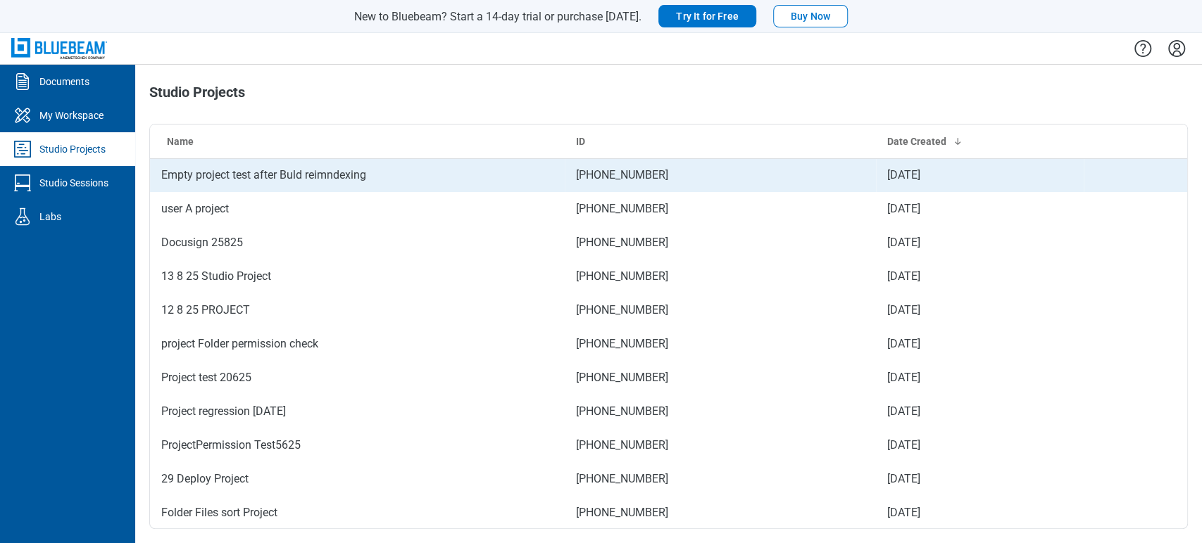  Describe the element at coordinates (71, 115) in the screenshot. I see `div: My Workspace` at that location.